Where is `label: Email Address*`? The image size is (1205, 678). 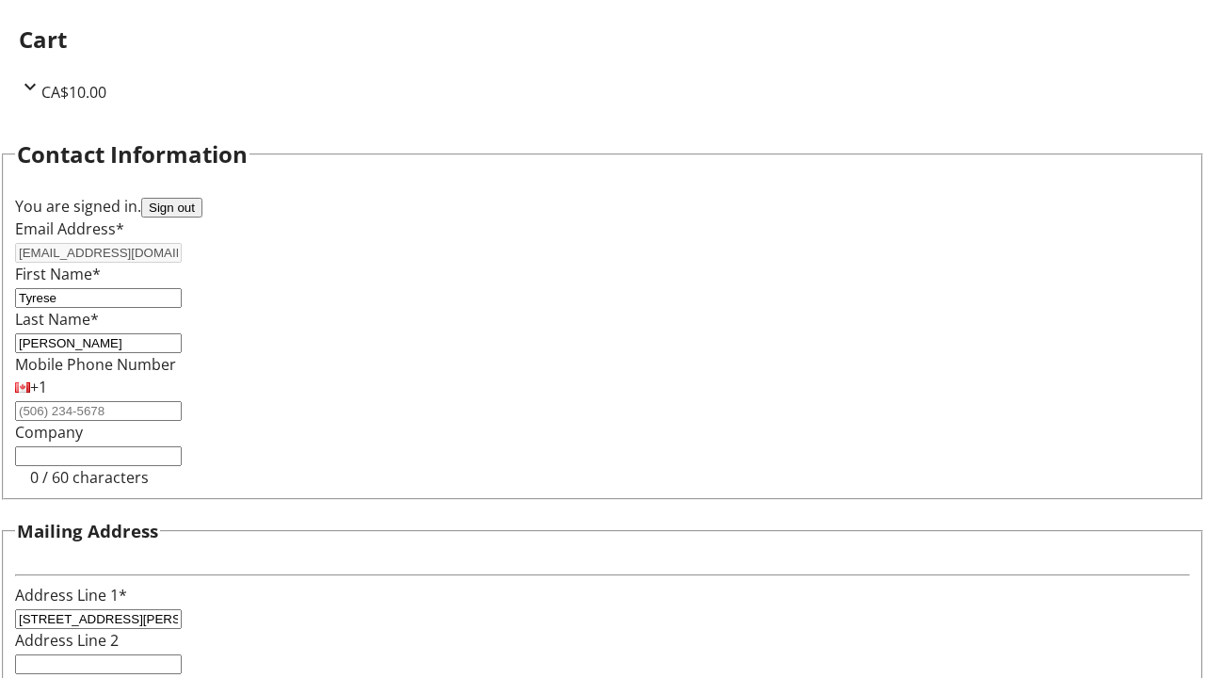 label: Email Address* is located at coordinates (70, 229).